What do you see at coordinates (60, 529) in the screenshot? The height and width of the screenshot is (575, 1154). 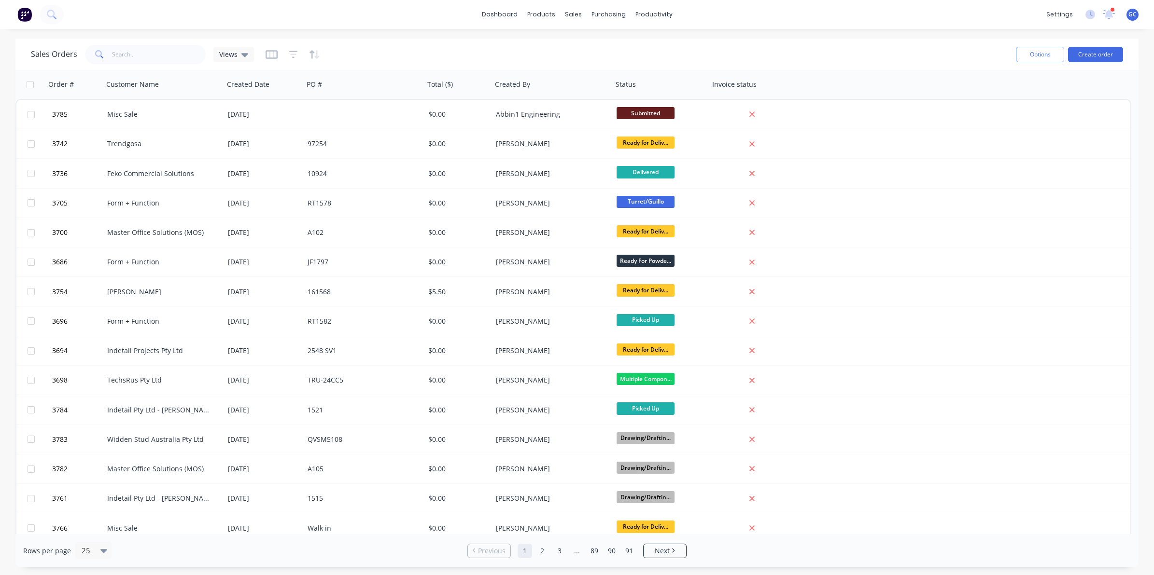 I see `span: 3766` at bounding box center [60, 529].